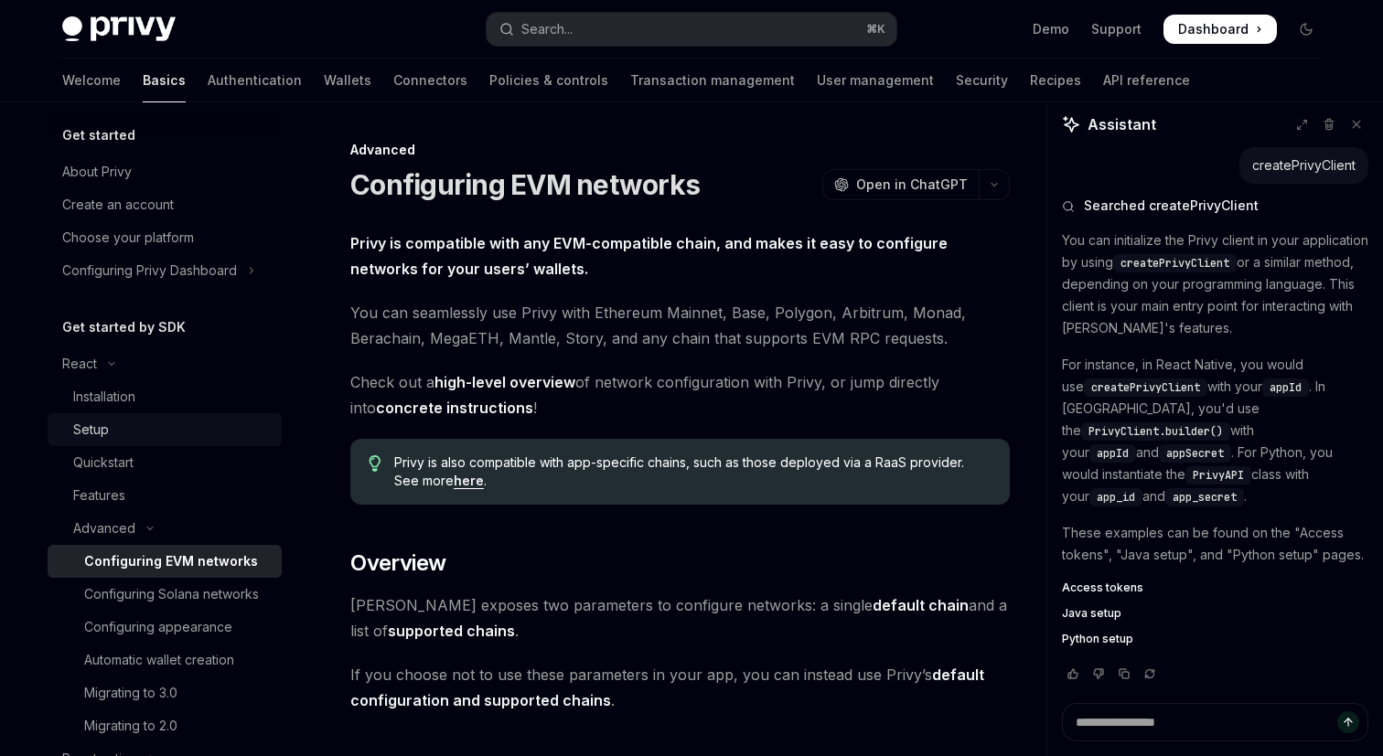 This screenshot has width=1383, height=756. I want to click on a: Transaction management, so click(712, 80).